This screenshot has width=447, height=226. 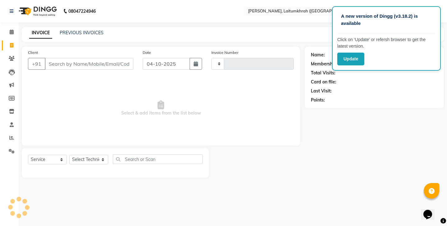 What do you see at coordinates (147, 53) in the screenshot?
I see `label: Date` at bounding box center [147, 53].